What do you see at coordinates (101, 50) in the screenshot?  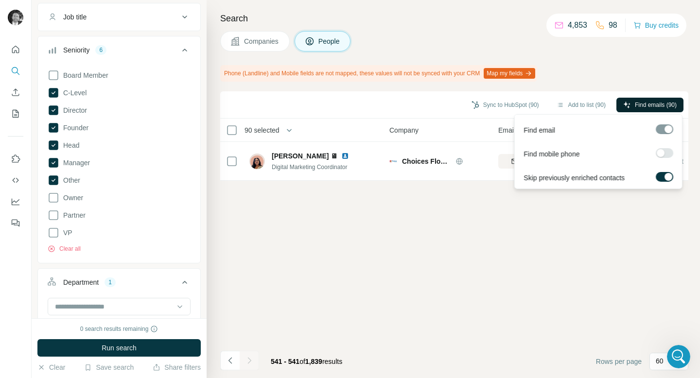 I see `div: 6` at bounding box center [101, 50].